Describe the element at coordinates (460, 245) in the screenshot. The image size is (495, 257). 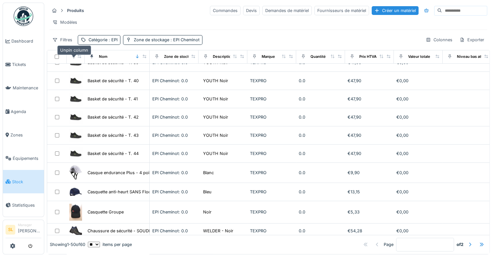
I see `strong: of 2` at that location.